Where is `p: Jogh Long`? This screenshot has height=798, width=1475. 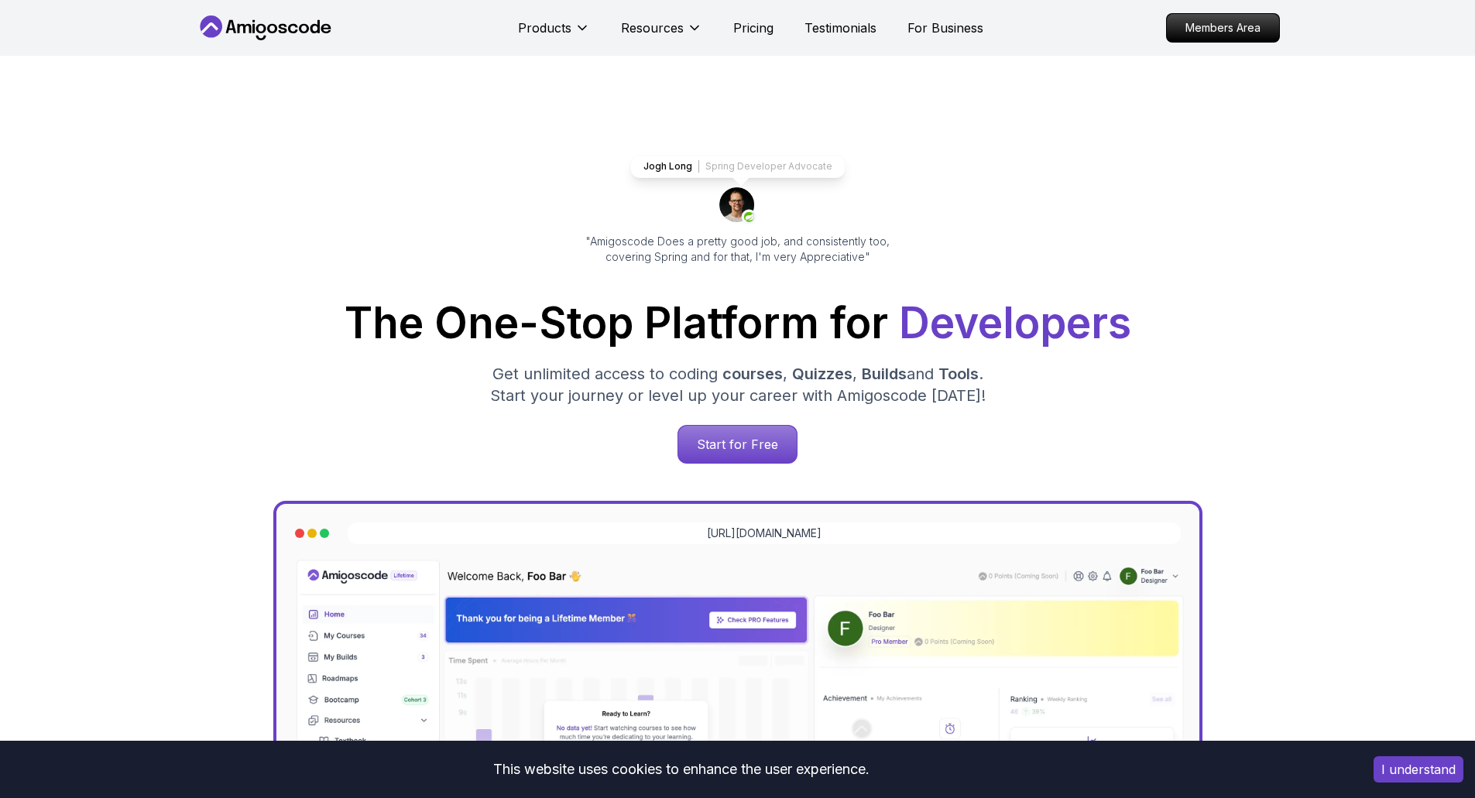
p: Jogh Long is located at coordinates (667, 166).